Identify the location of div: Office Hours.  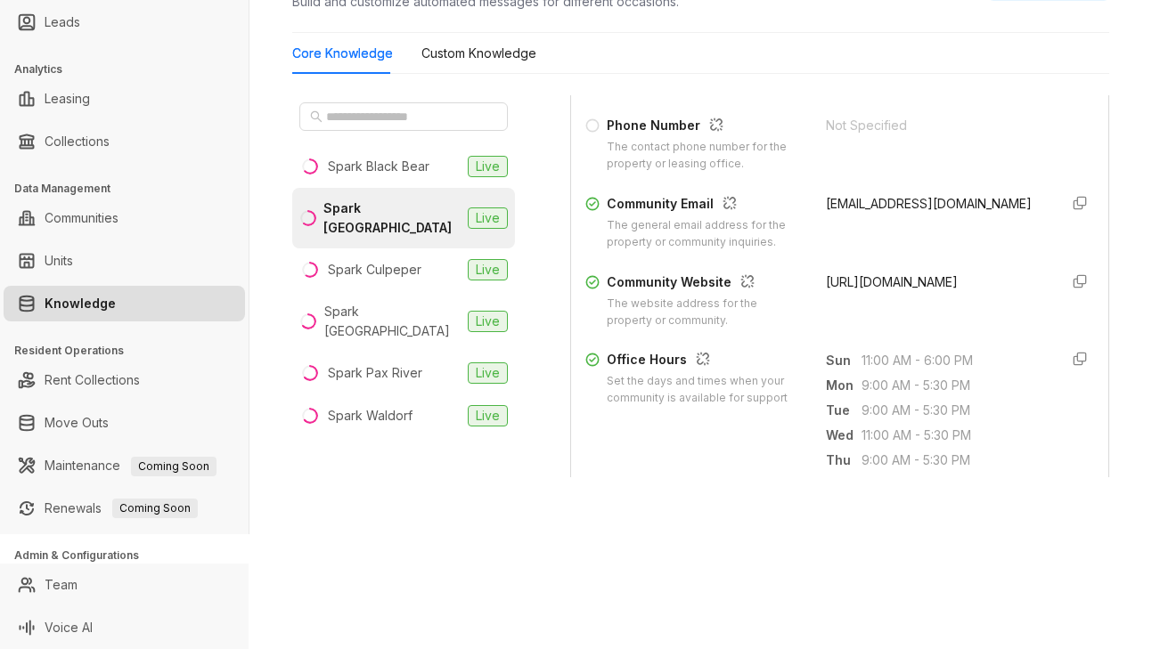
(705, 362).